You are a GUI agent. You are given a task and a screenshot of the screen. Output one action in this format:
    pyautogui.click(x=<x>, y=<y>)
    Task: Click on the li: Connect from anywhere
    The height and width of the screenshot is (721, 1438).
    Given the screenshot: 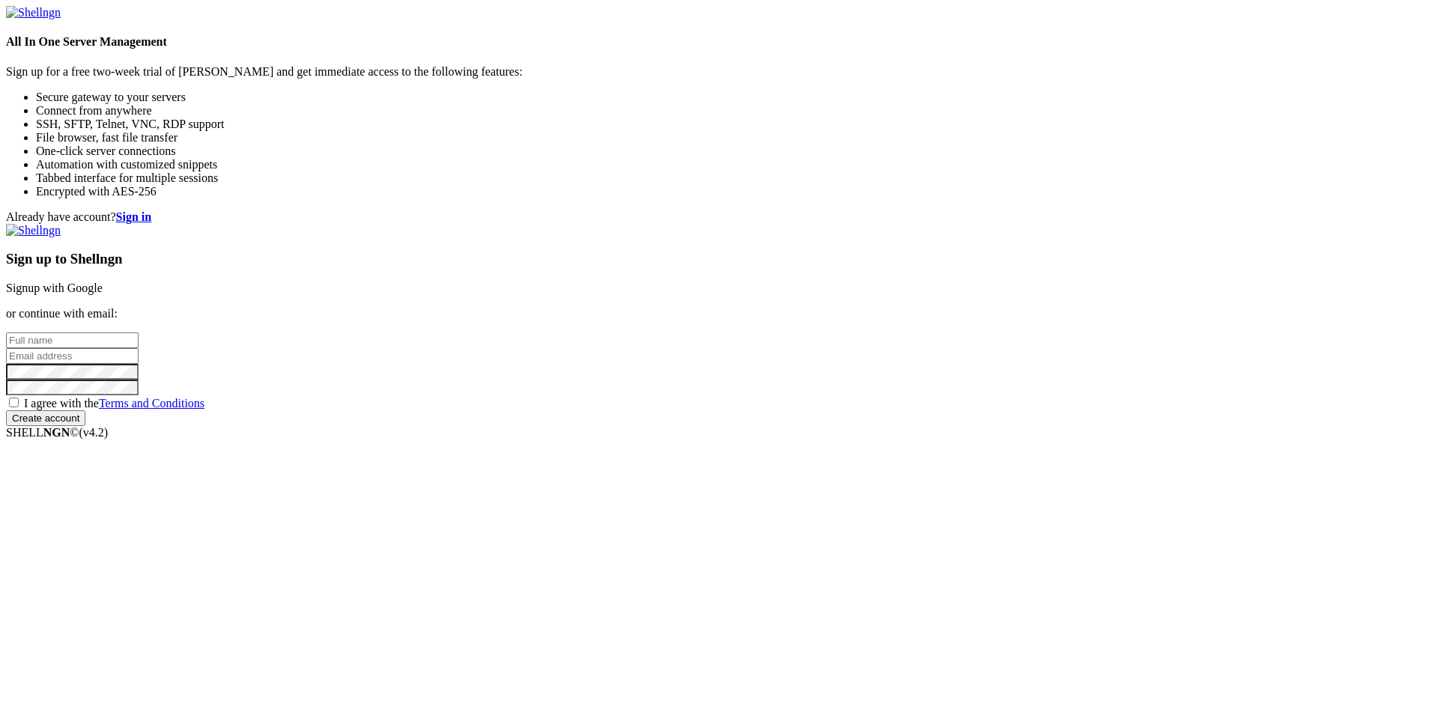 What is the action you would take?
    pyautogui.click(x=734, y=111)
    